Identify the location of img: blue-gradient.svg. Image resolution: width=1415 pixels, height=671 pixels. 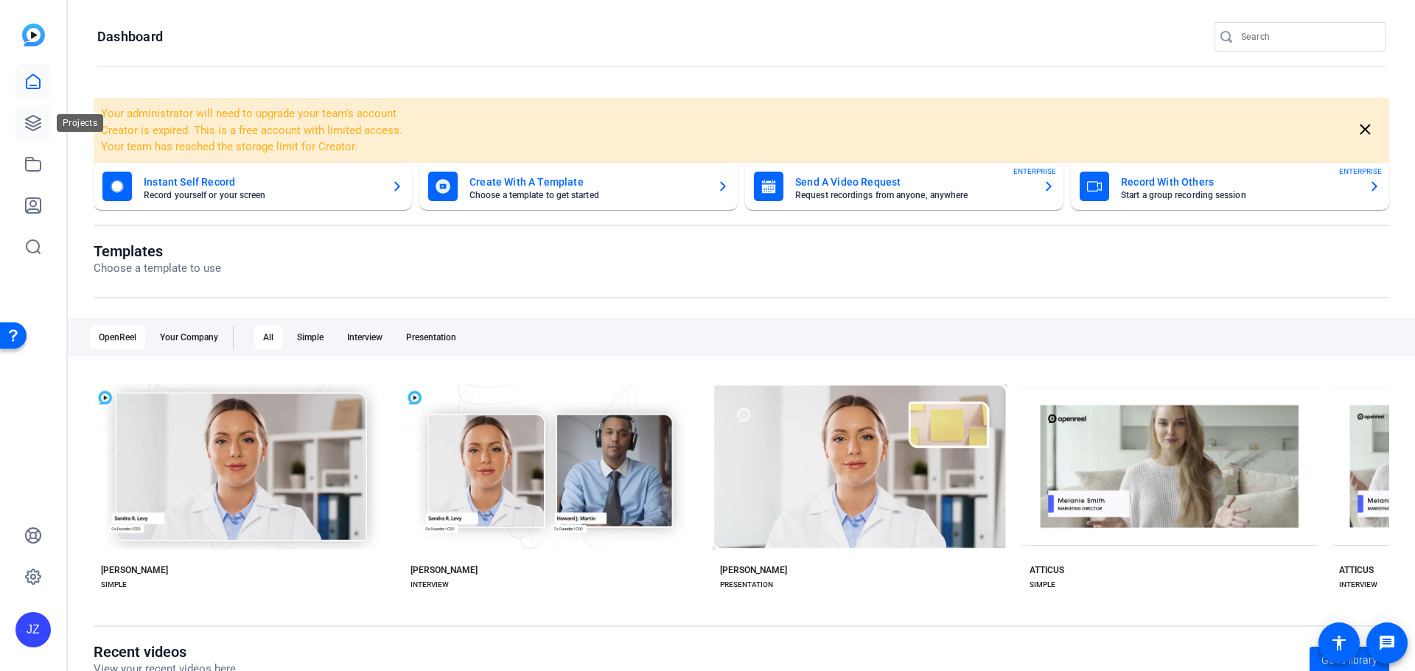
(33, 35).